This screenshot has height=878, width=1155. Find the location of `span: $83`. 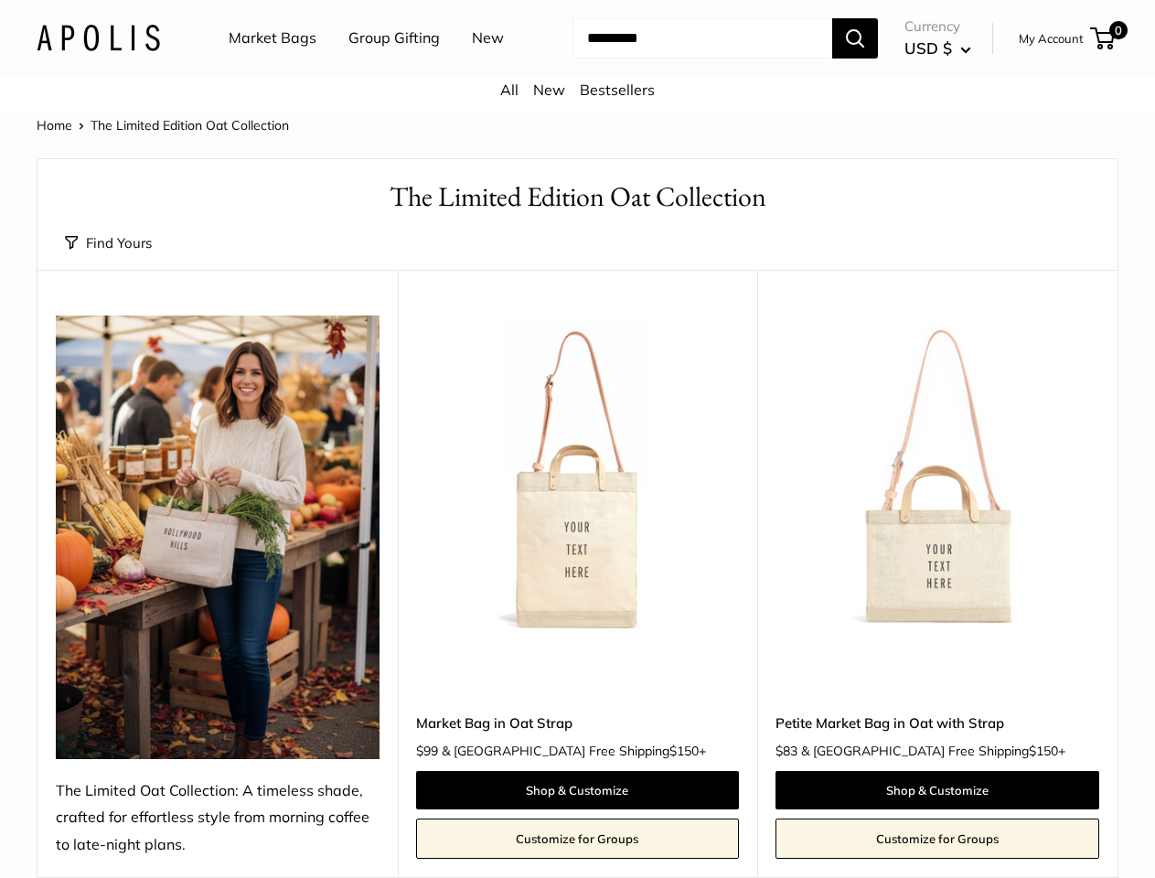

span: $83 is located at coordinates (787, 751).